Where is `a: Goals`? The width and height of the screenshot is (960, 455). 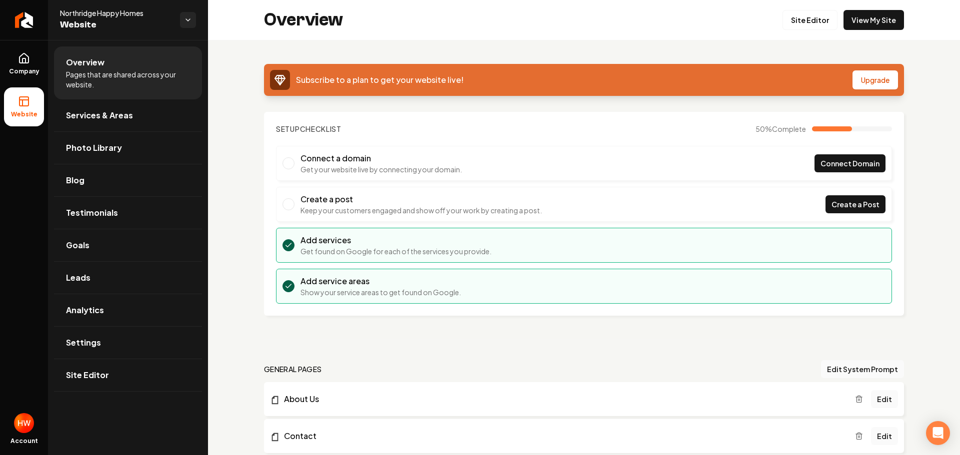 a: Goals is located at coordinates (128, 245).